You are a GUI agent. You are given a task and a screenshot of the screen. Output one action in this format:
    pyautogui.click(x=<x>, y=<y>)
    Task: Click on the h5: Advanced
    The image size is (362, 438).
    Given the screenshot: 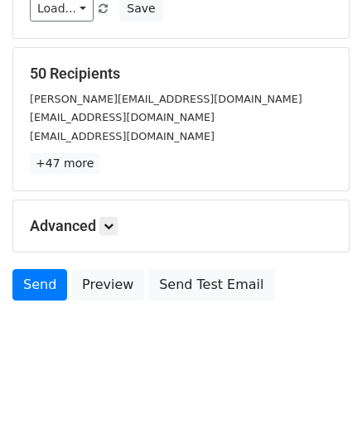 What is the action you would take?
    pyautogui.click(x=180, y=226)
    